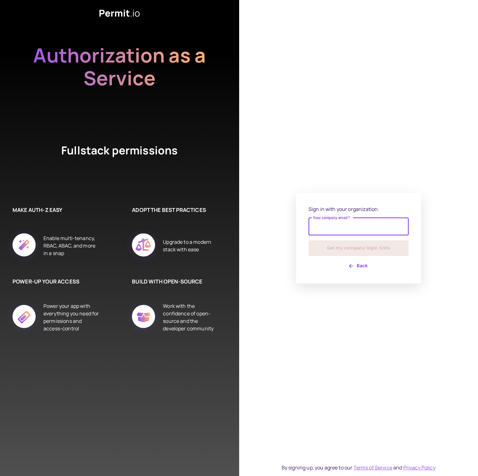 The width and height of the screenshot is (478, 476). Describe the element at coordinates (119, 78) in the screenshot. I see `h2: Authorization as a Service` at that location.